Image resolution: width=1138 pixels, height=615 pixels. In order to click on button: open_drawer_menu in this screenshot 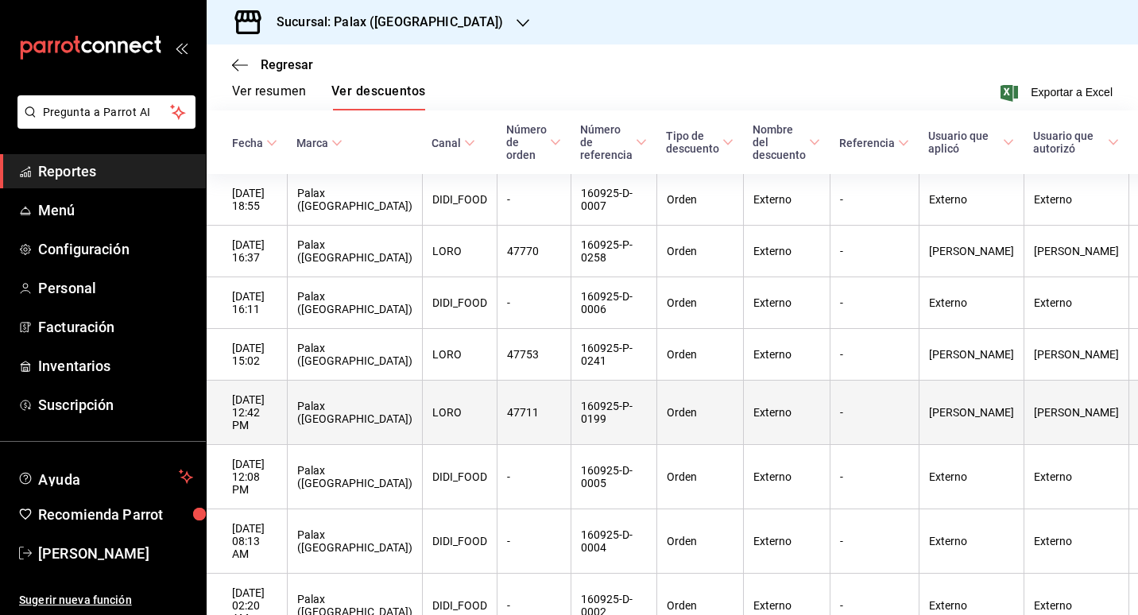, I will do `click(181, 48)`.